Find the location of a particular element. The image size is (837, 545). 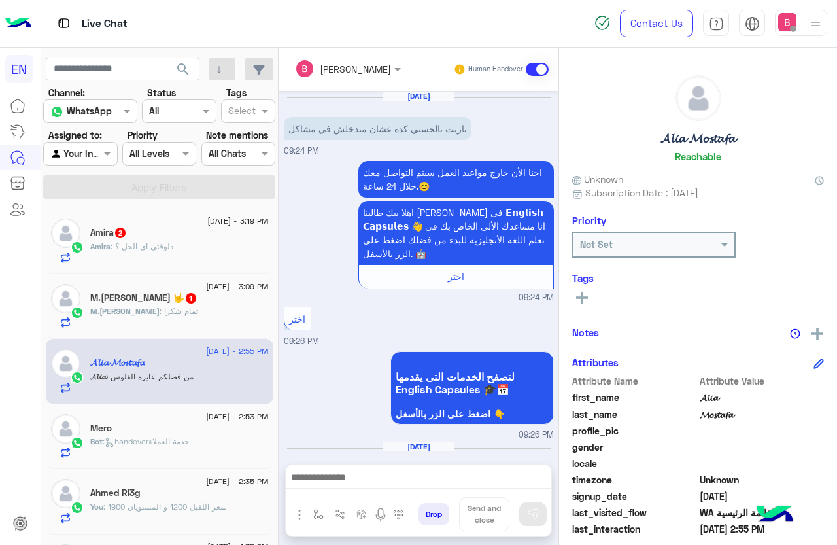

button: Drop is located at coordinates (434, 514).